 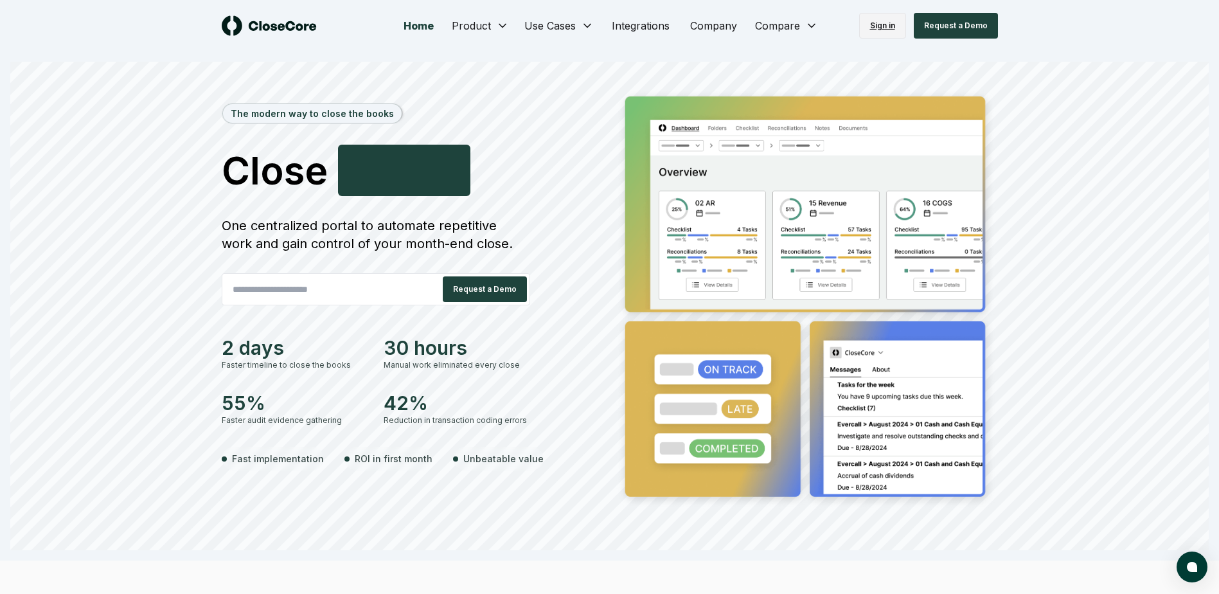 I want to click on span: Product, so click(x=471, y=26).